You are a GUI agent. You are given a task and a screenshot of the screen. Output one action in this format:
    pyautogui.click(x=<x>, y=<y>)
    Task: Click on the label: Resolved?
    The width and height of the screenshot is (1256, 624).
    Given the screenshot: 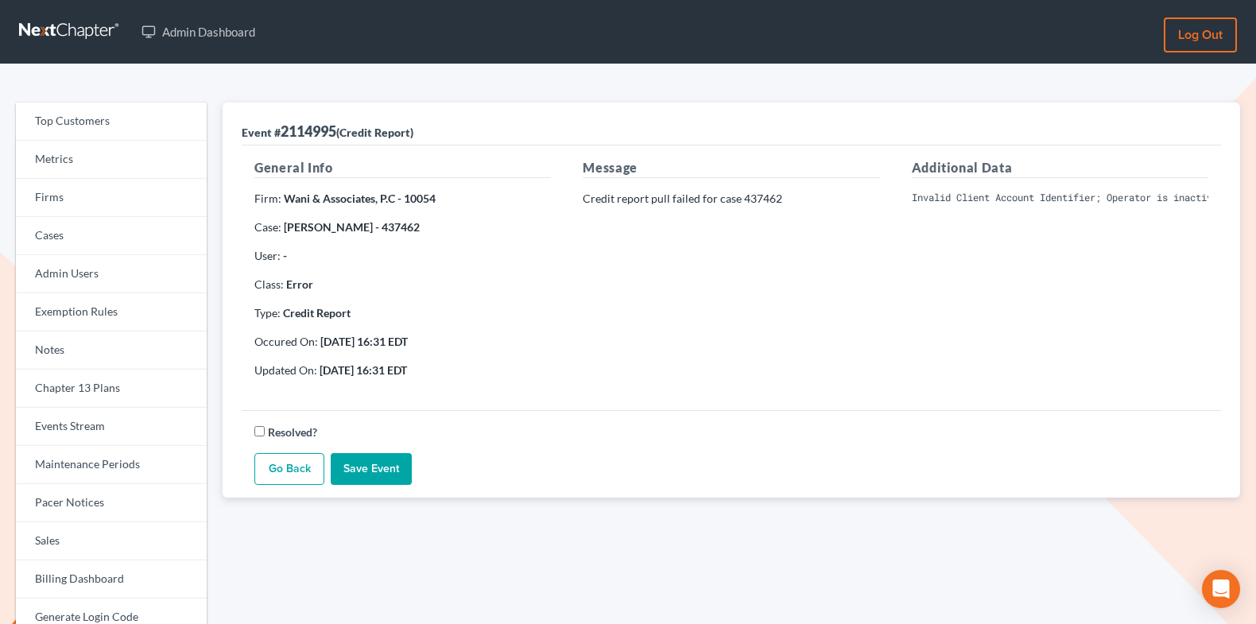 What is the action you would take?
    pyautogui.click(x=293, y=432)
    